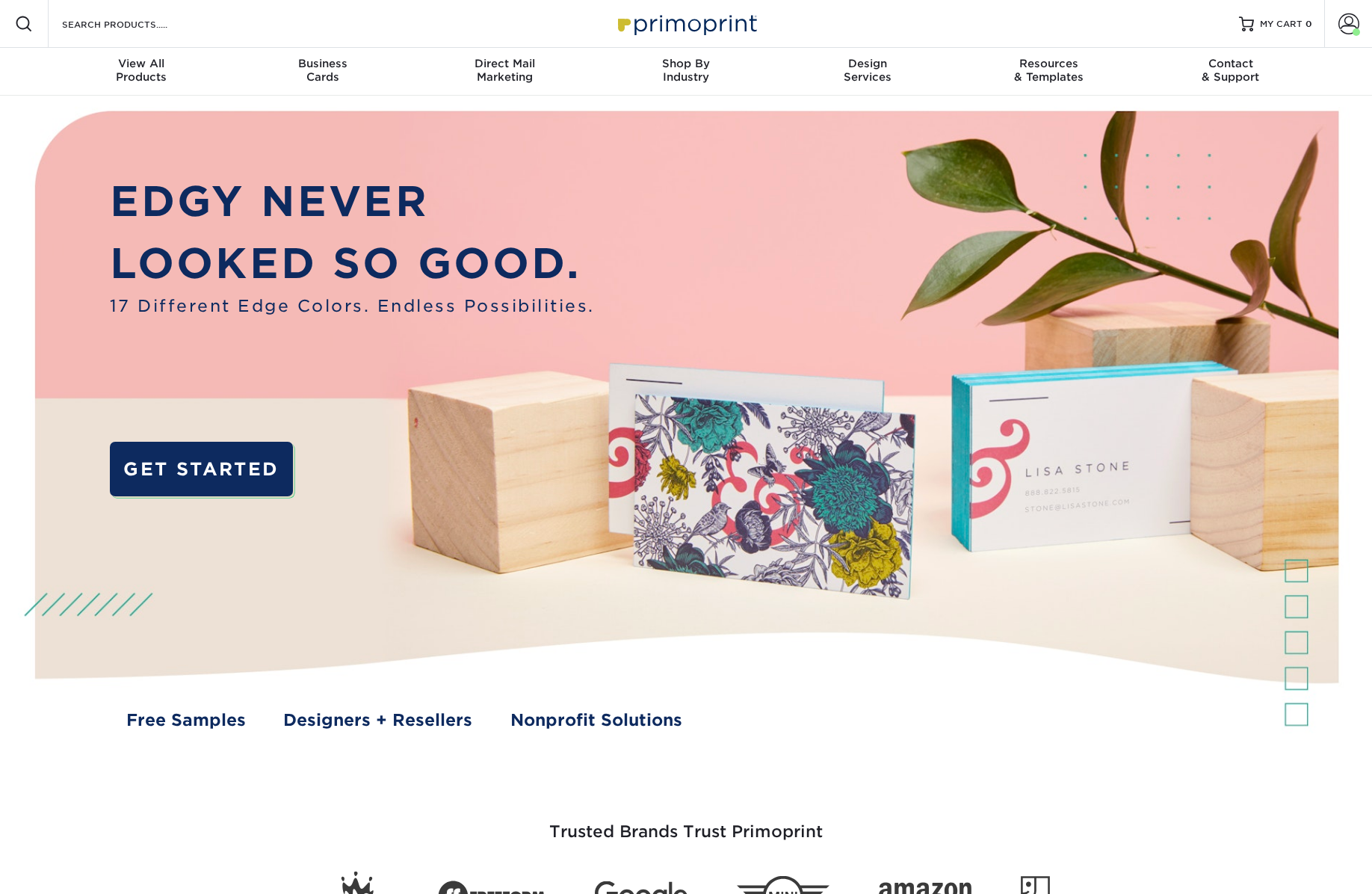 The height and width of the screenshot is (894, 1372). Describe the element at coordinates (322, 72) in the screenshot. I see `a: BusinessCards` at that location.